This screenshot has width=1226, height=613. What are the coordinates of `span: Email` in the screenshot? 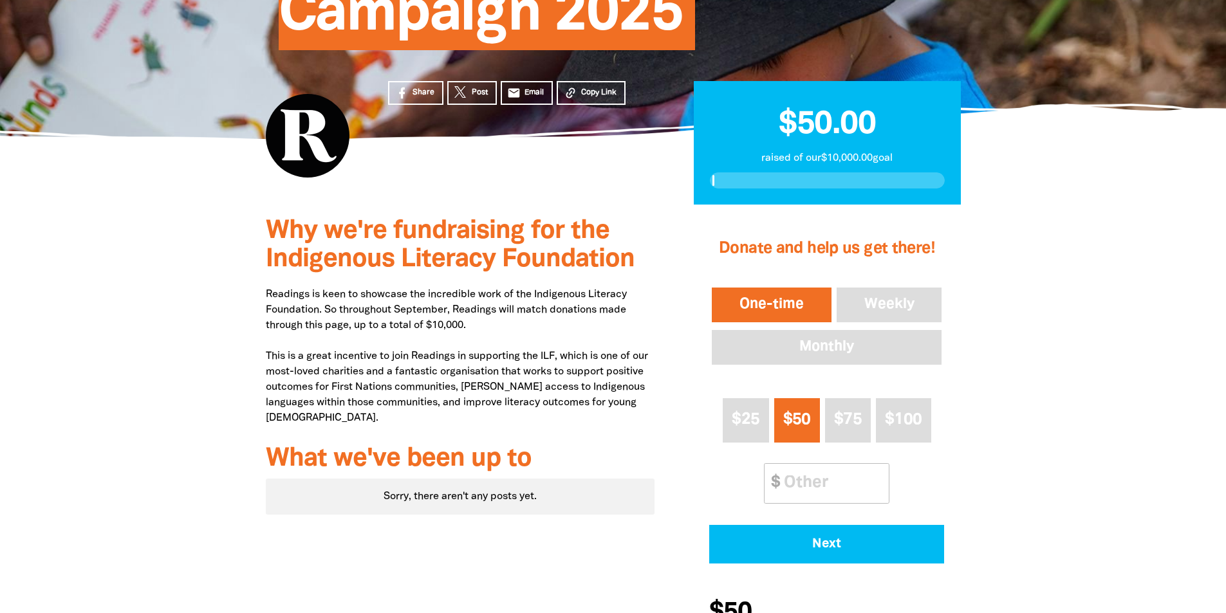 It's located at (534, 93).